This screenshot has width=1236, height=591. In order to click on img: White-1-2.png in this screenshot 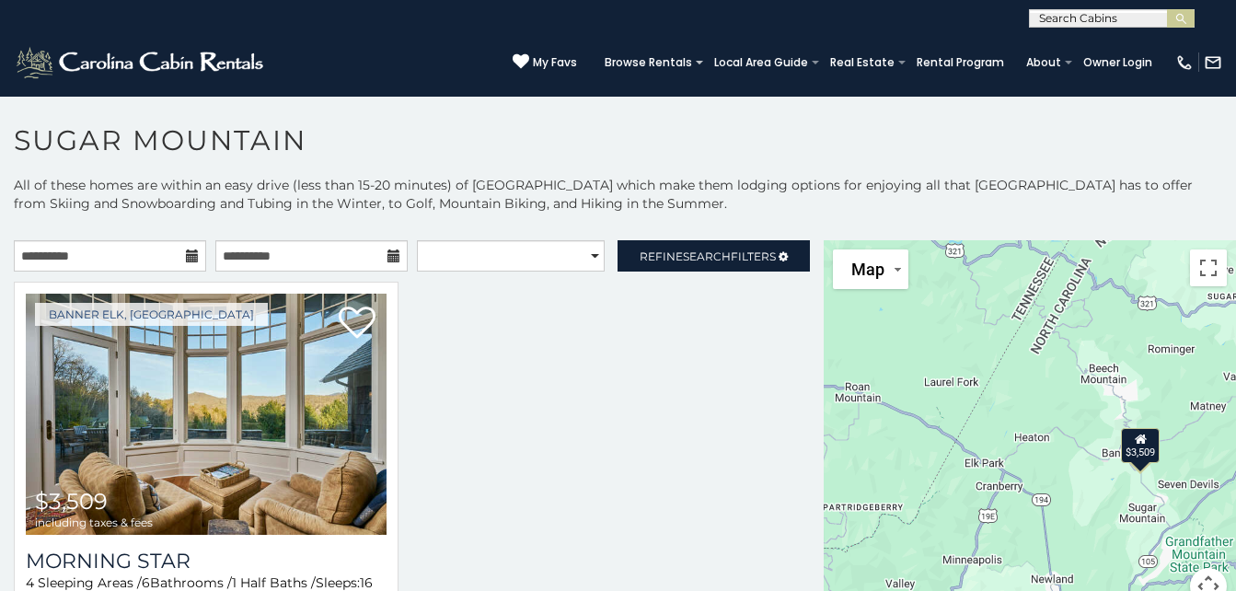, I will do `click(141, 63)`.